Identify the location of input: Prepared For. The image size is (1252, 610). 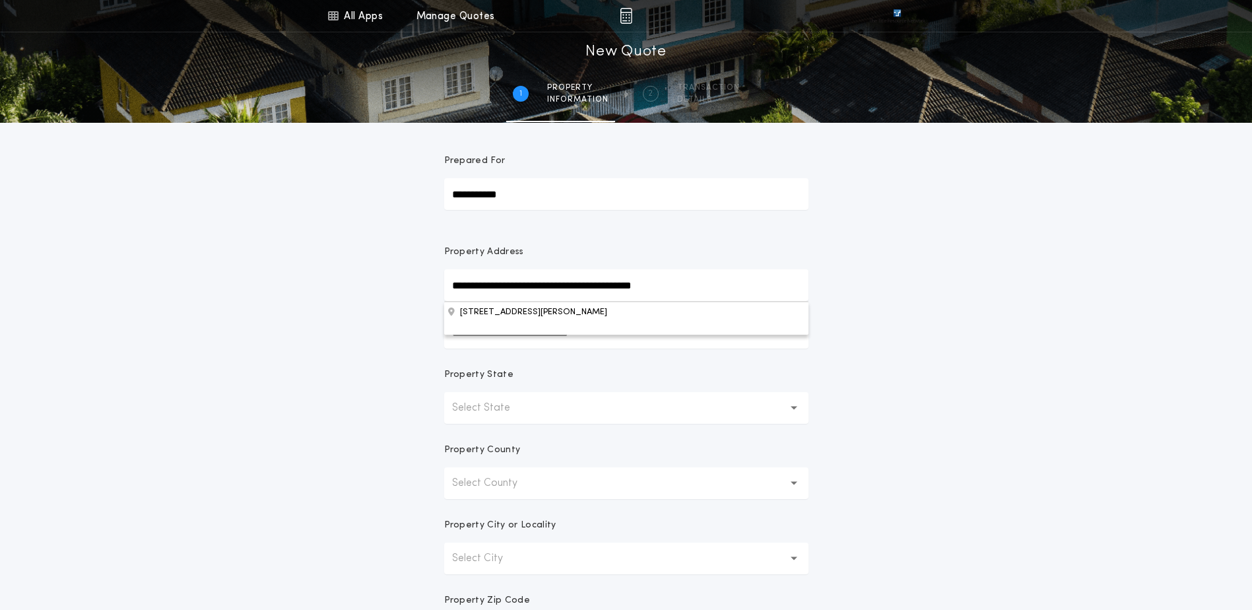
(626, 194).